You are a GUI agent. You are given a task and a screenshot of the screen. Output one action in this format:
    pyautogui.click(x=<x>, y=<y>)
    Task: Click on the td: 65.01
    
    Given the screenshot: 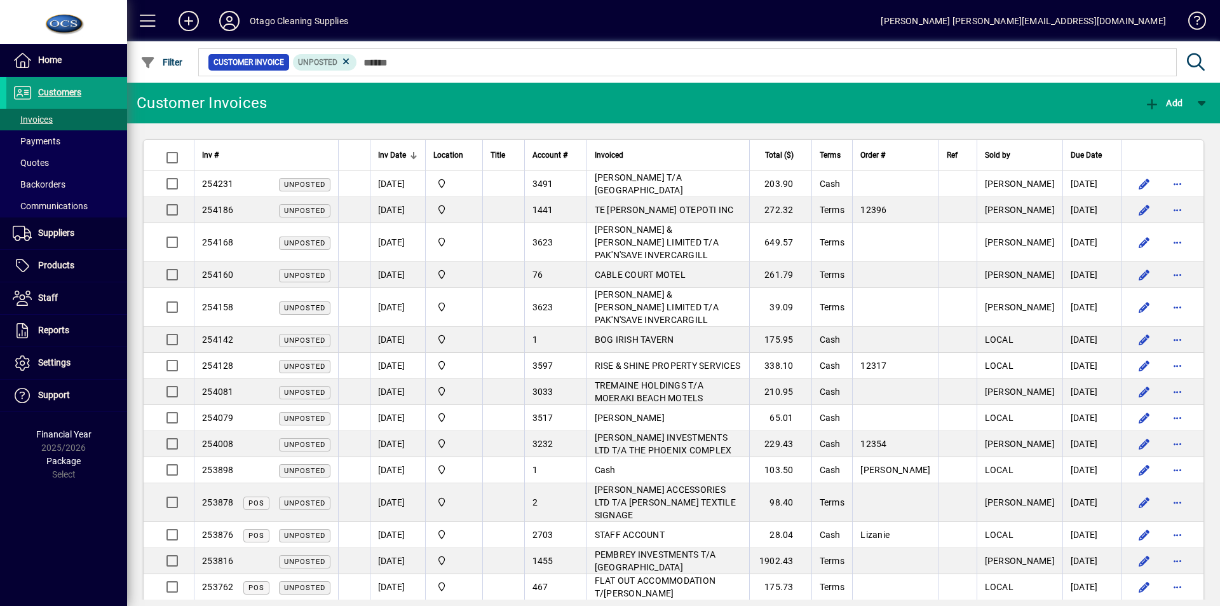 What is the action you would take?
    pyautogui.click(x=781, y=418)
    